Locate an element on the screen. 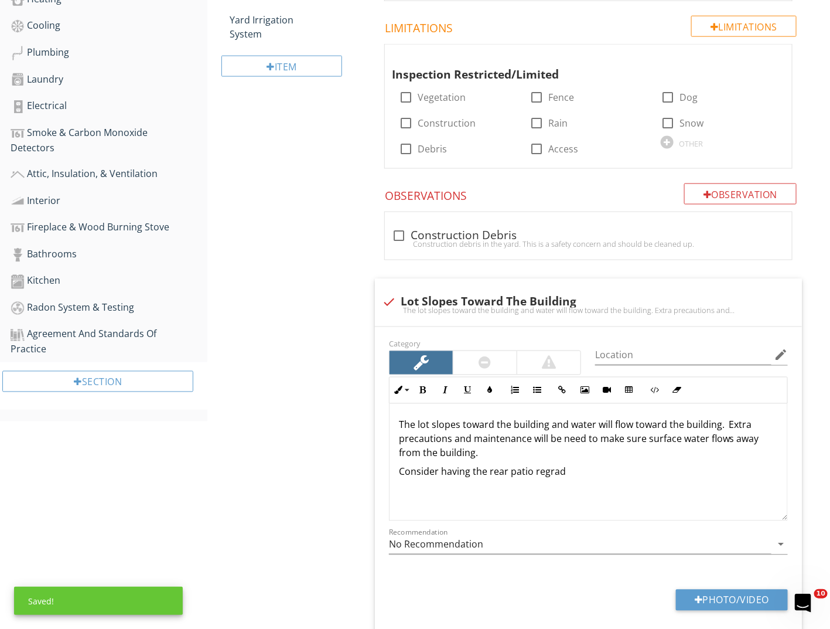 This screenshot has height=629, width=830. div: Limitations is located at coordinates (744, 26).